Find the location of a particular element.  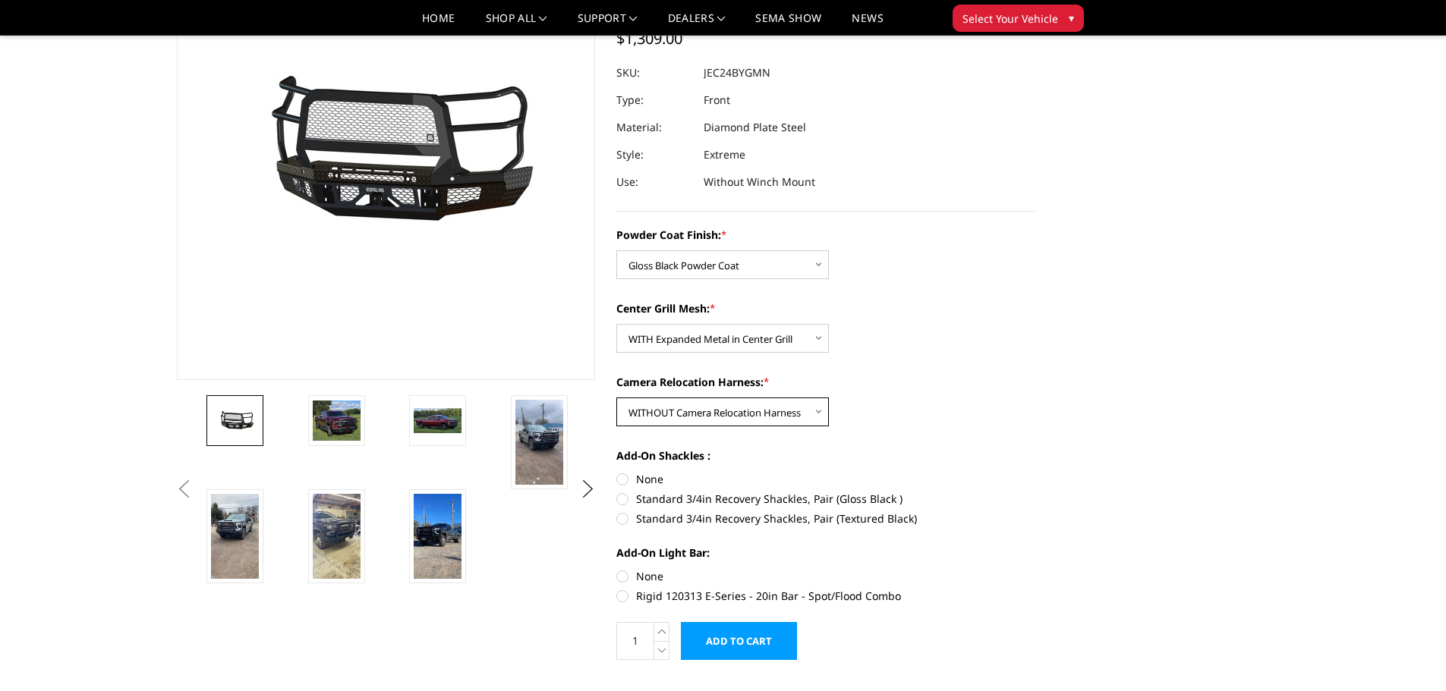

button: Next is located at coordinates (587, 489).